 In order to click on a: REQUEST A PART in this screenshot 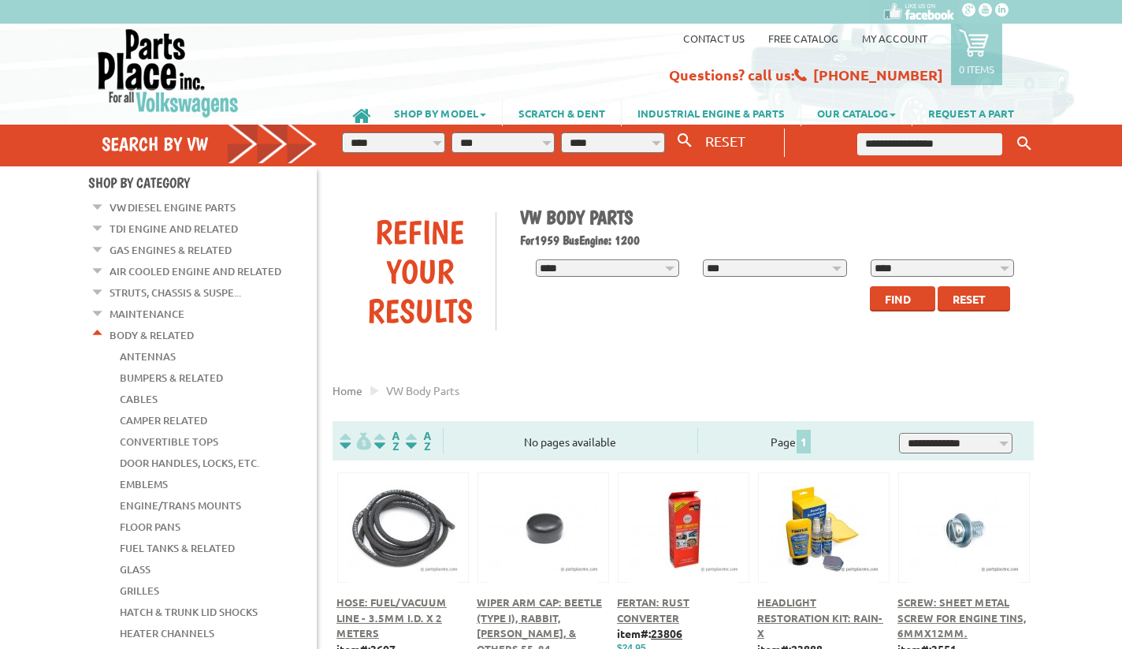, I will do `click(971, 113)`.